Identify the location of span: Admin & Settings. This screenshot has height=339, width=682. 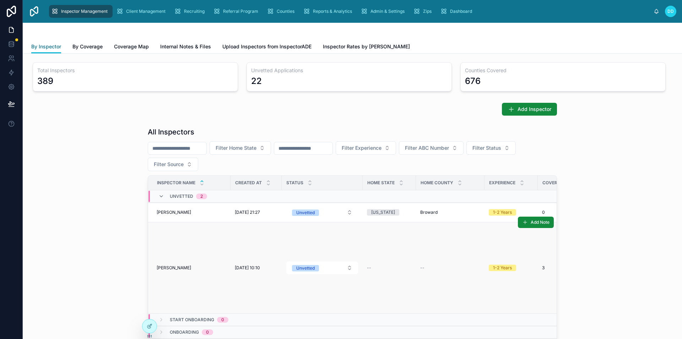
(388, 11).